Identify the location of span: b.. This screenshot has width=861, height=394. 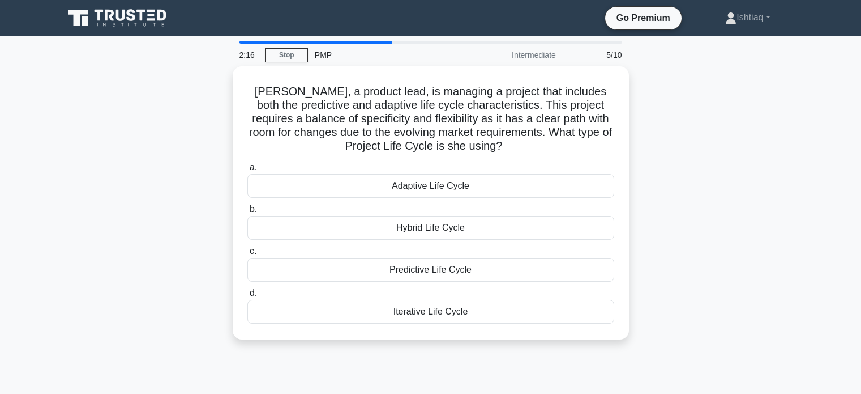
(253, 208).